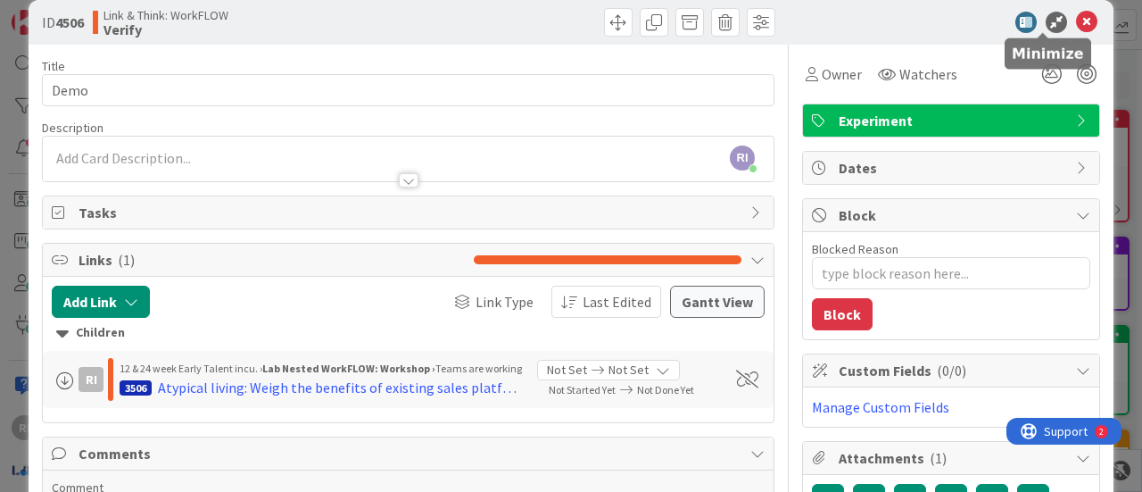 Image resolution: width=1142 pixels, height=492 pixels. Describe the element at coordinates (101, 302) in the screenshot. I see `button: Add Link` at that location.